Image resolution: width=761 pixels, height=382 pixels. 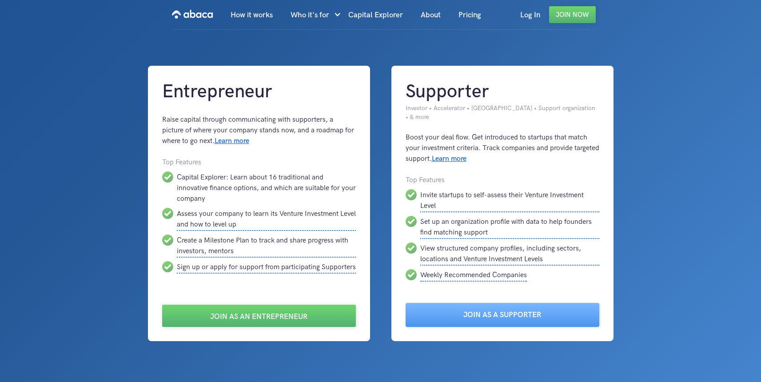 What do you see at coordinates (573, 15) in the screenshot?
I see `a: Join Now` at bounding box center [573, 15].